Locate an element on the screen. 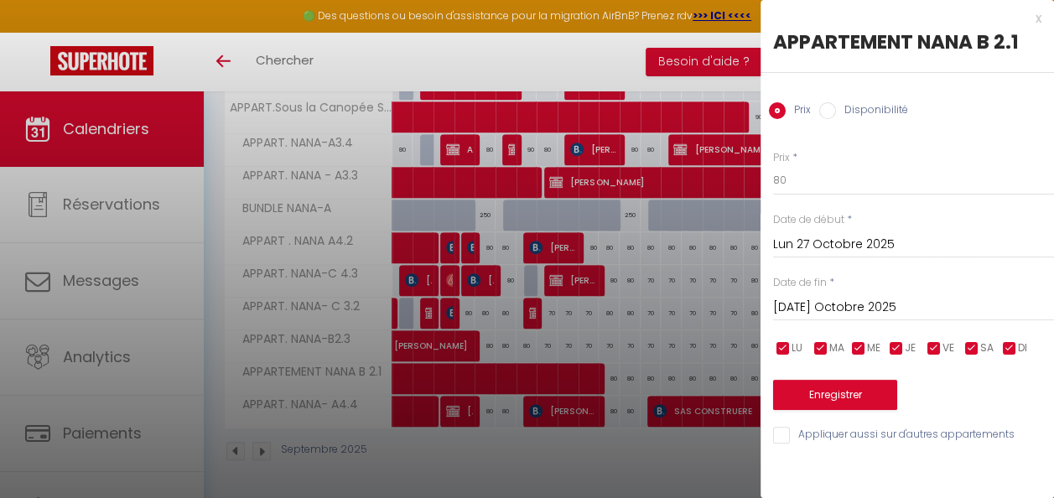 The height and width of the screenshot is (498, 1054). div: x is located at coordinates (901, 18).